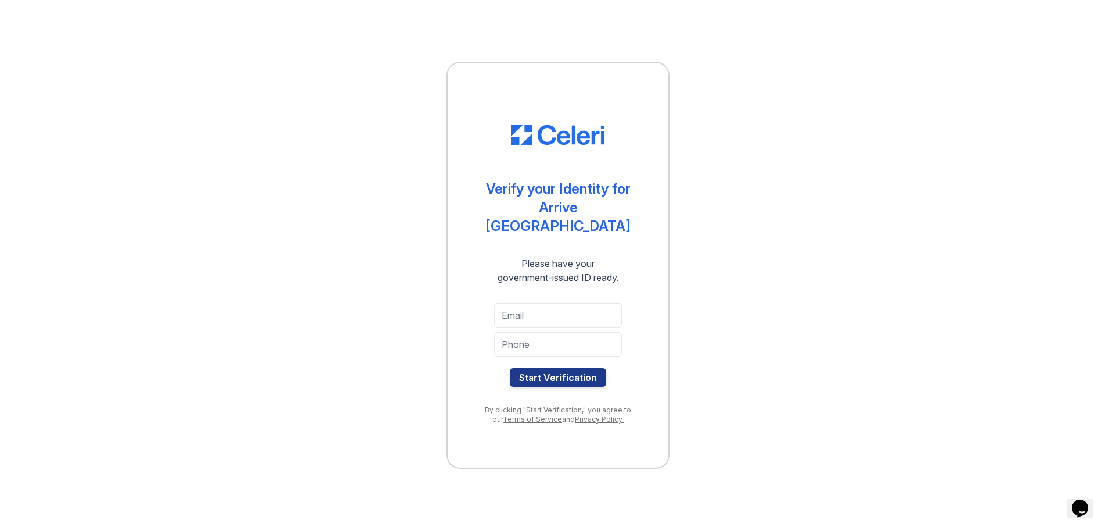 The image size is (1116, 530). What do you see at coordinates (558, 315) in the screenshot?
I see `input: Email` at bounding box center [558, 315].